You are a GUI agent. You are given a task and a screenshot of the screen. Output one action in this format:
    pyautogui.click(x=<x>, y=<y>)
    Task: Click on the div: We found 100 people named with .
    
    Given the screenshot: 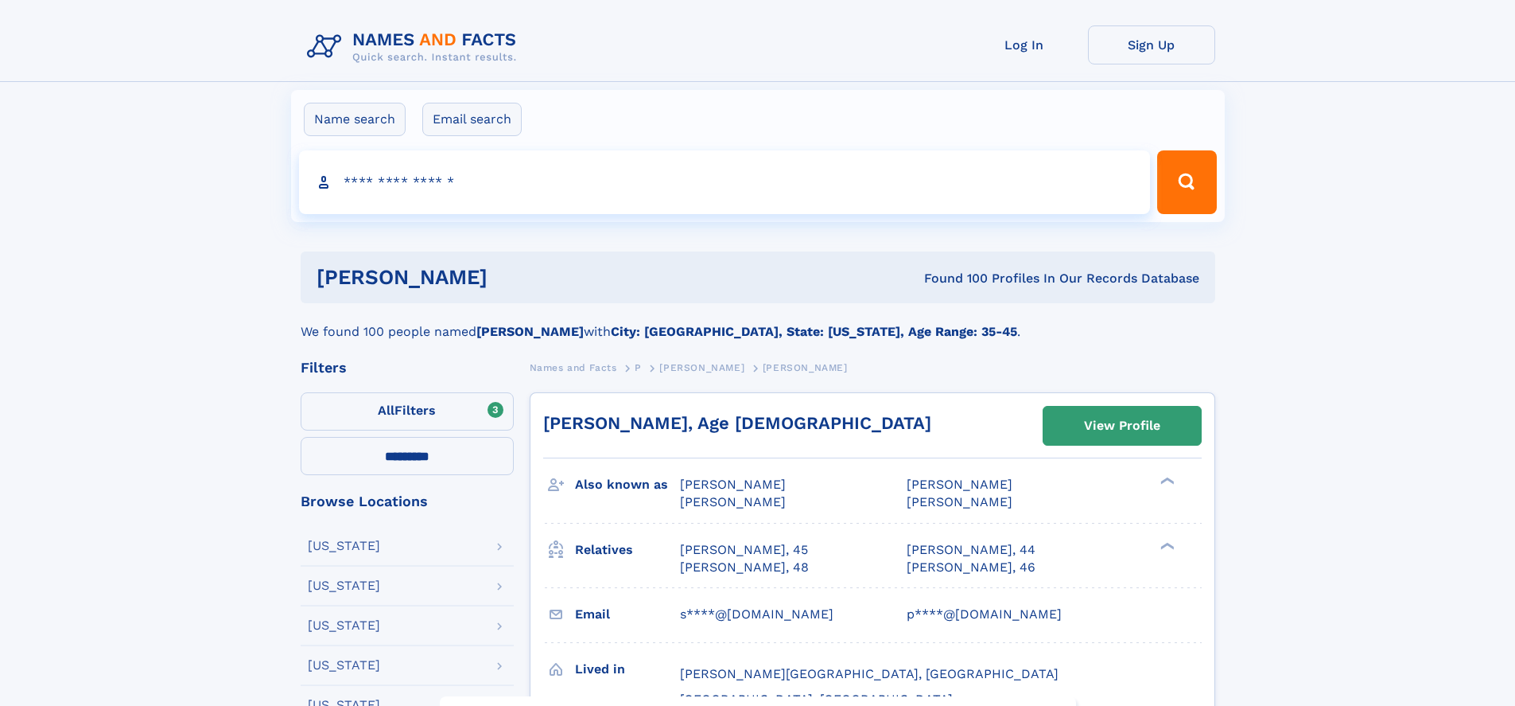 What is the action you would take?
    pyautogui.click(x=758, y=322)
    